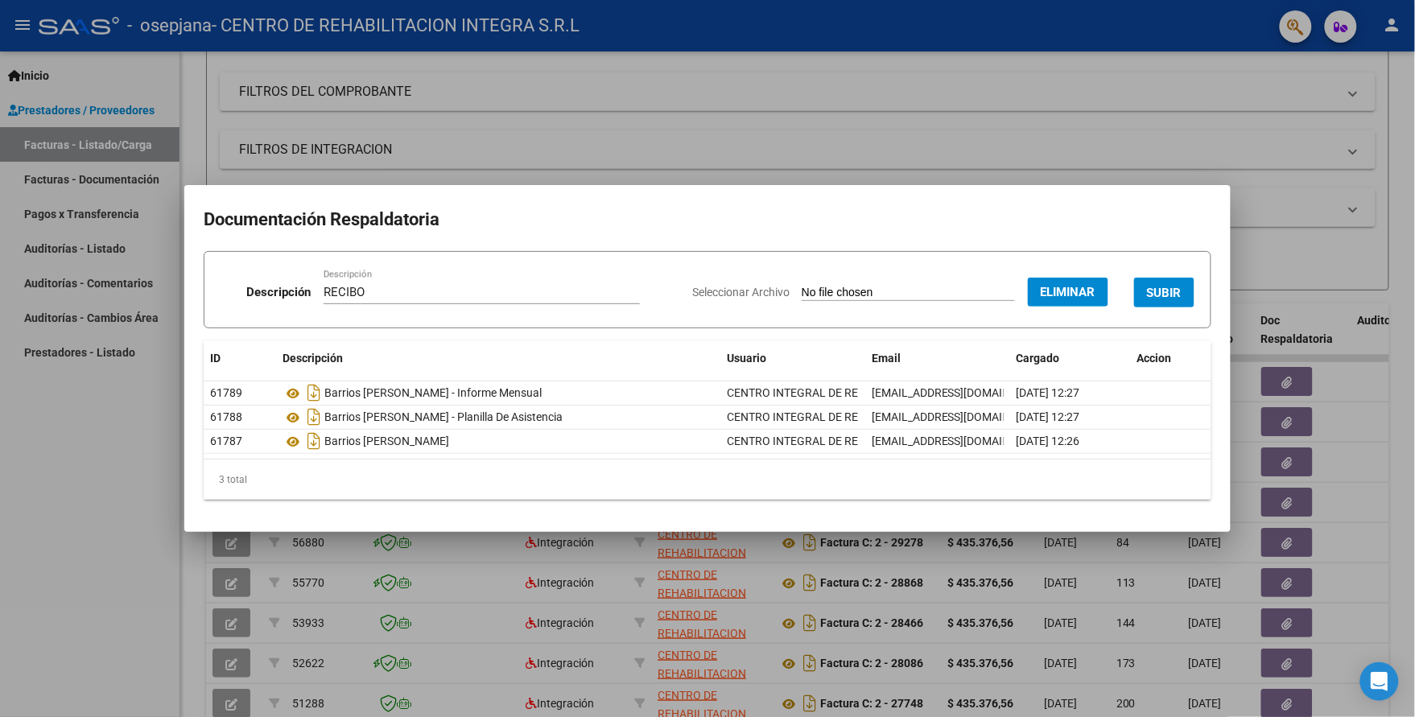 The image size is (1415, 717). I want to click on button: SUBIR, so click(1164, 292).